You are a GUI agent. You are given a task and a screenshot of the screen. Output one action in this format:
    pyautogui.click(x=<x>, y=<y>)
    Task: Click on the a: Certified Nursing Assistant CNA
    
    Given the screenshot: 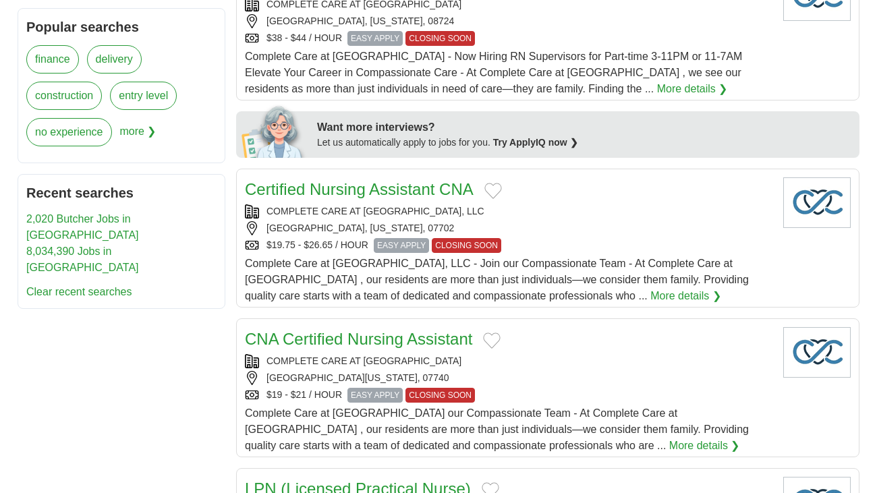 What is the action you would take?
    pyautogui.click(x=359, y=189)
    